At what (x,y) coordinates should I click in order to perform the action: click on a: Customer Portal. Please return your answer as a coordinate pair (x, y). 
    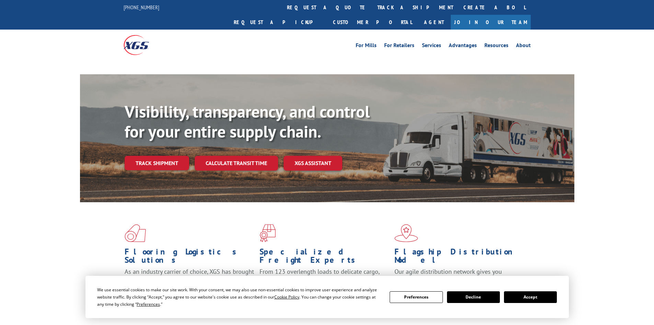
    Looking at the image, I should click on (373, 22).